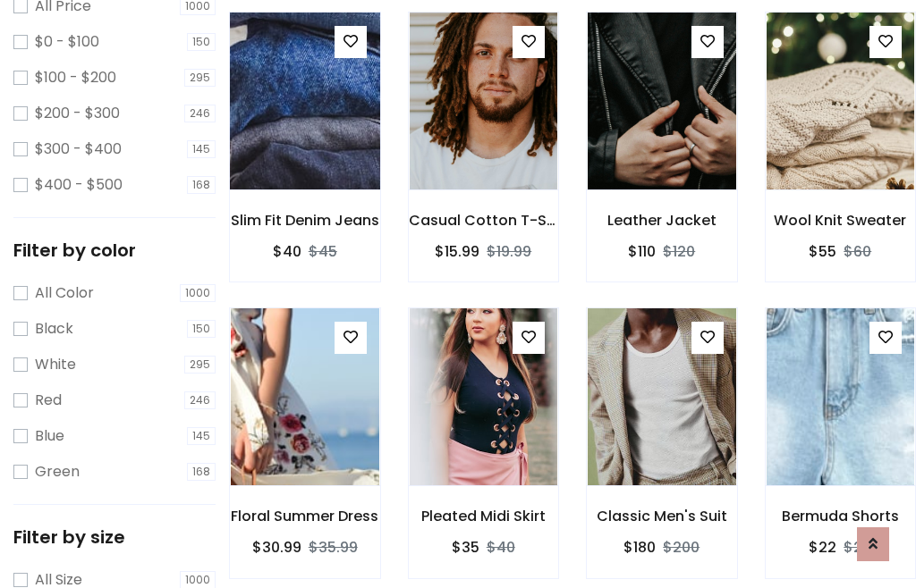  What do you see at coordinates (484, 220) in the screenshot?
I see `h6: Casual Cotton T-Shirt` at bounding box center [484, 220].